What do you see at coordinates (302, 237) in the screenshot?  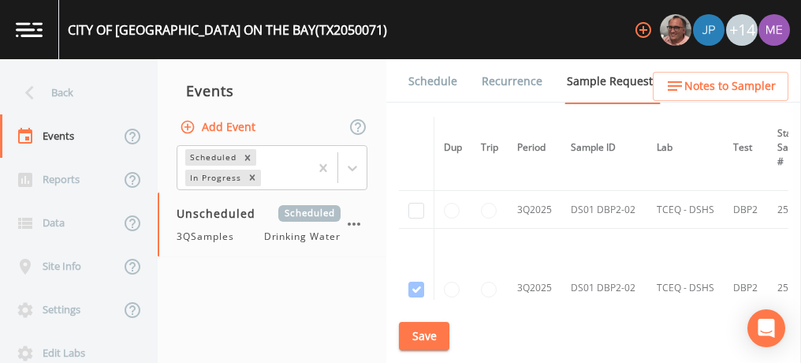 I see `span: Drinking Water` at bounding box center [302, 237].